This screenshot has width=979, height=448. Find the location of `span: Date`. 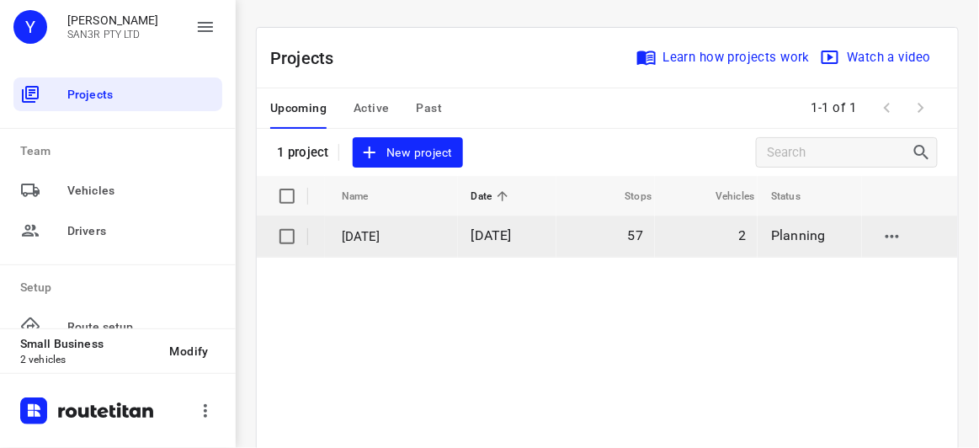

span: Date is located at coordinates (492, 196).